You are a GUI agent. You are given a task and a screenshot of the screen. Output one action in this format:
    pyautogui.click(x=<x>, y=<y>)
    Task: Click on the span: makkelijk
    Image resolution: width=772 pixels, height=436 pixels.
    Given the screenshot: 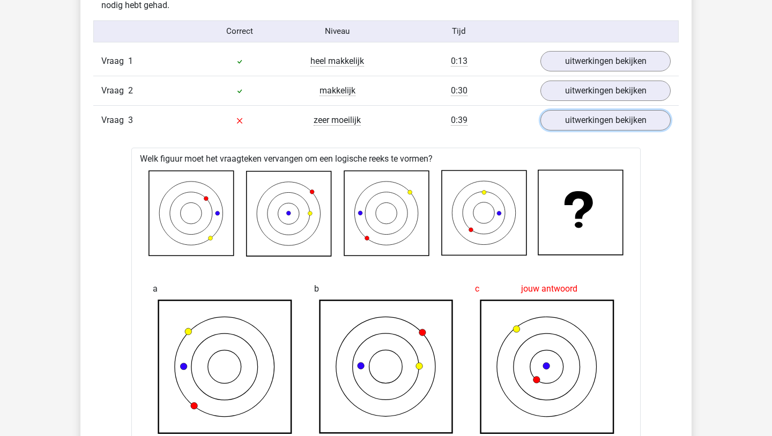 What is the action you would take?
    pyautogui.click(x=337, y=91)
    